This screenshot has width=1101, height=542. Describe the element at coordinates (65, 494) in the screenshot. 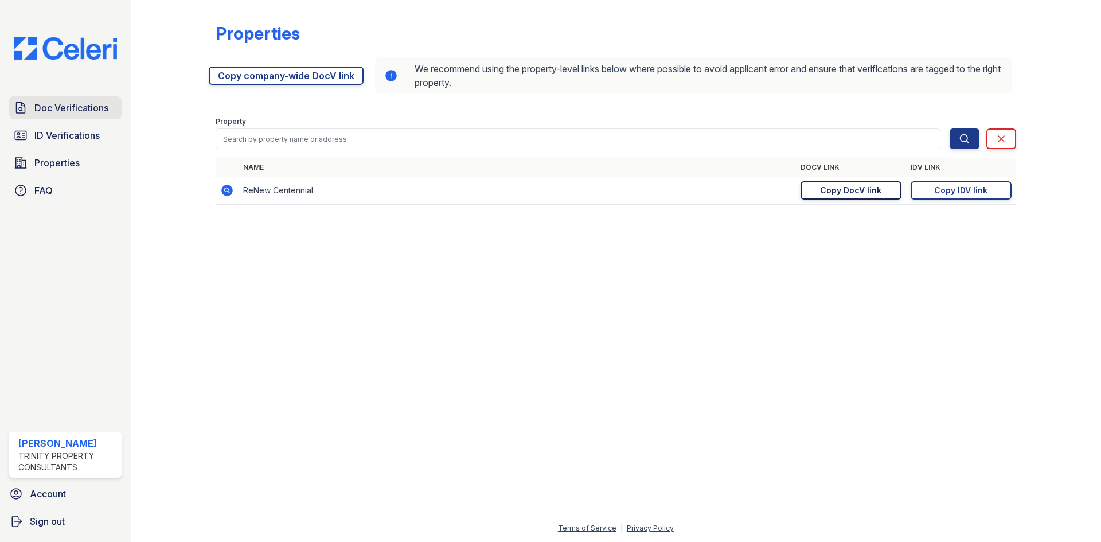

I see `a: Account` at that location.